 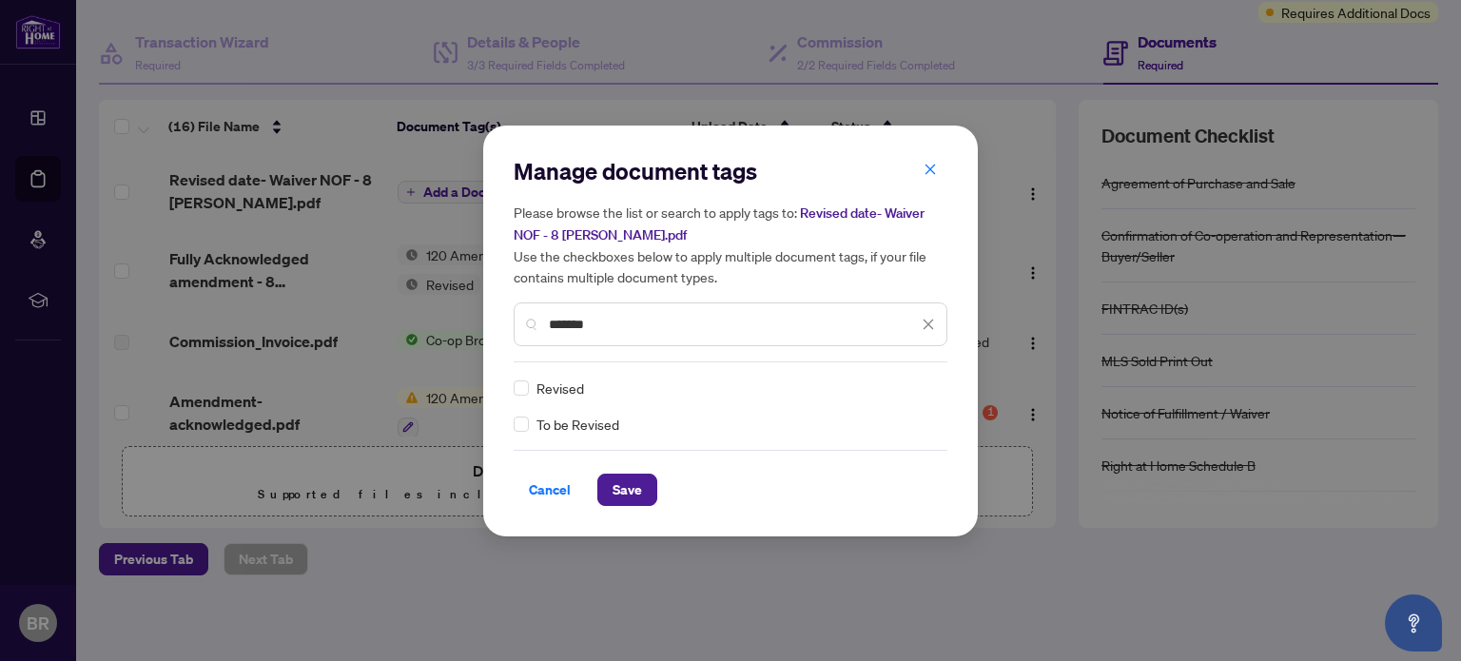 What do you see at coordinates (1414, 623) in the screenshot?
I see `button: Open asap` at bounding box center [1414, 623].